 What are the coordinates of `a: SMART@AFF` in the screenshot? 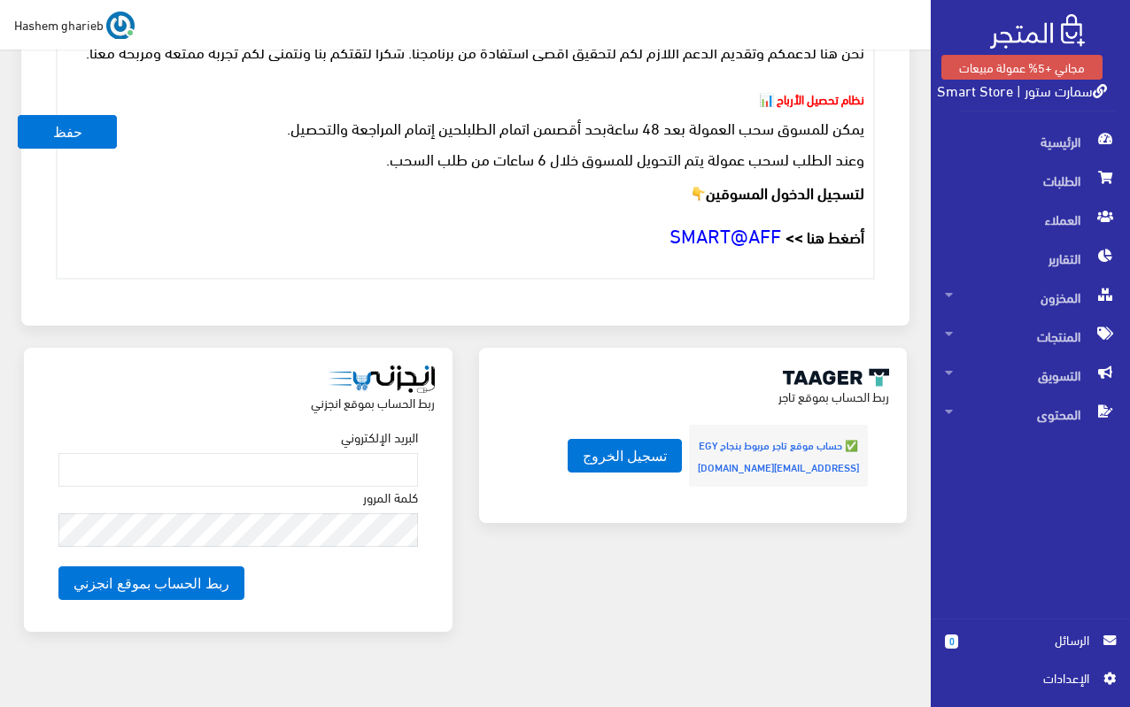 It's located at (725, 234).